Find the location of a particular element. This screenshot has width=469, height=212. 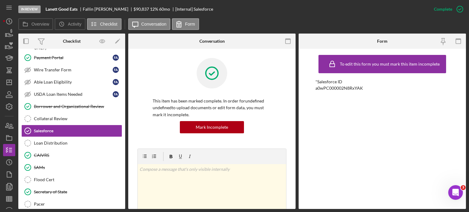

div: Salesforce is located at coordinates (78, 131).